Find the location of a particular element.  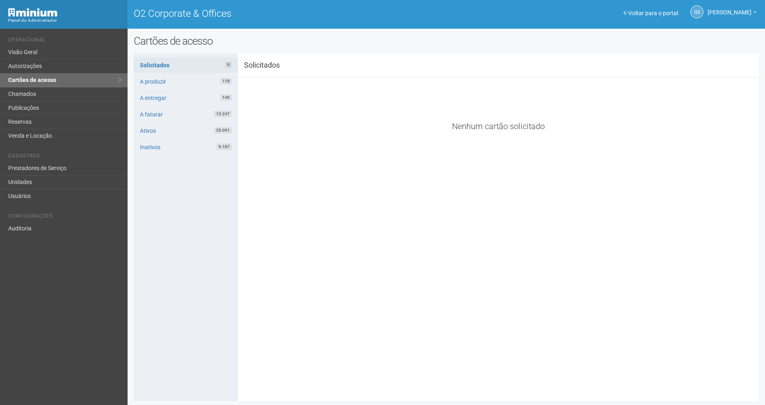

span: 0 is located at coordinates (228, 65).